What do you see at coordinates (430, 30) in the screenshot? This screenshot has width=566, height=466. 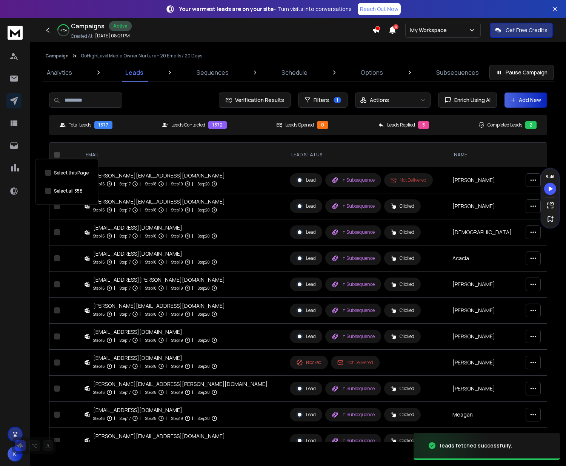 I see `p: My Workspace` at bounding box center [430, 30].